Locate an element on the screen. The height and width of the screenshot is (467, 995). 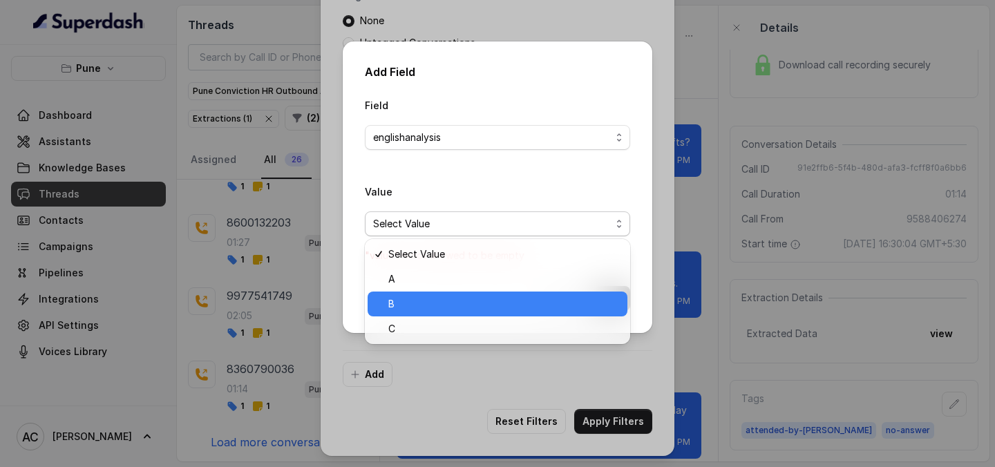
span: B is located at coordinates (504, 304).